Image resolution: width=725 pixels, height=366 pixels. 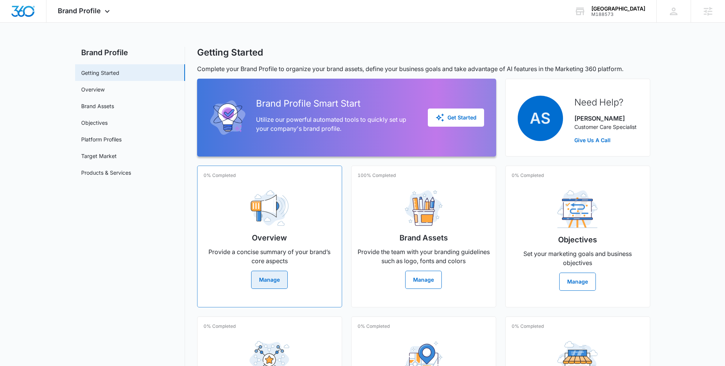 I want to click on a: Give Us A Call, so click(x=605, y=140).